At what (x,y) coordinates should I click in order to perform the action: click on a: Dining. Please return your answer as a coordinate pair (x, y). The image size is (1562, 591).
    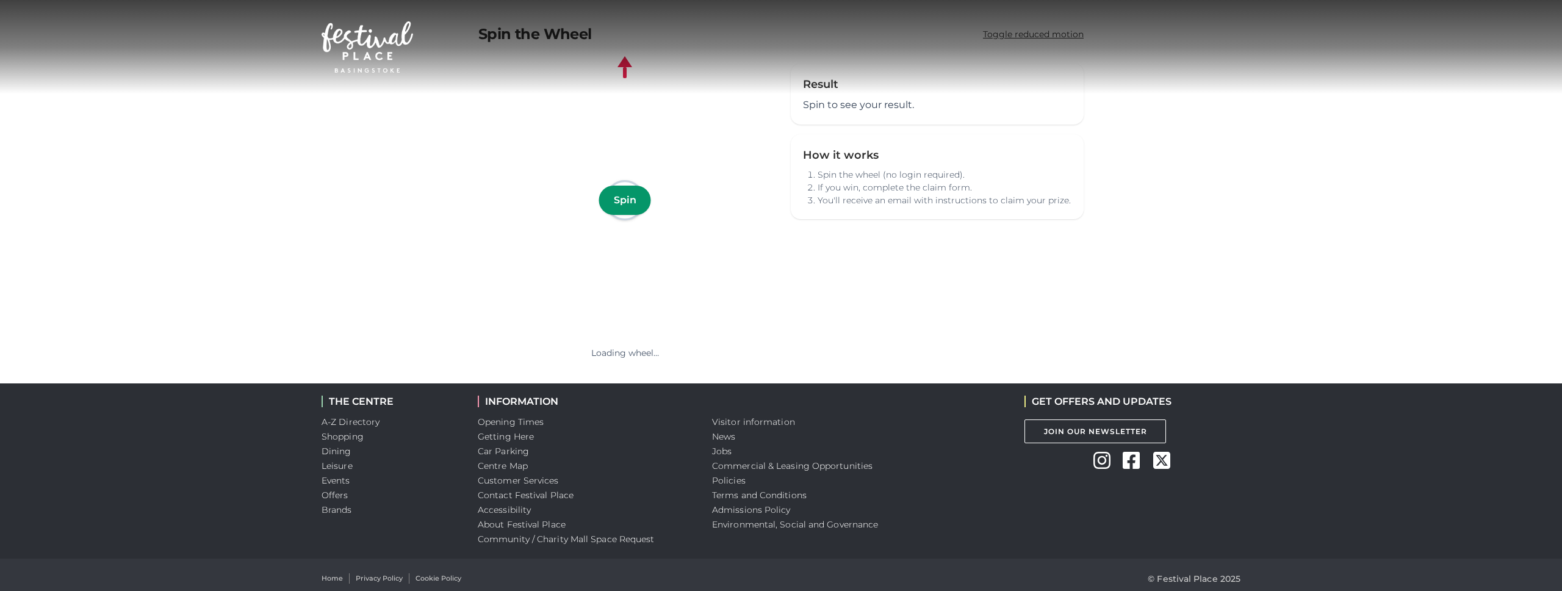
    Looking at the image, I should click on (336, 451).